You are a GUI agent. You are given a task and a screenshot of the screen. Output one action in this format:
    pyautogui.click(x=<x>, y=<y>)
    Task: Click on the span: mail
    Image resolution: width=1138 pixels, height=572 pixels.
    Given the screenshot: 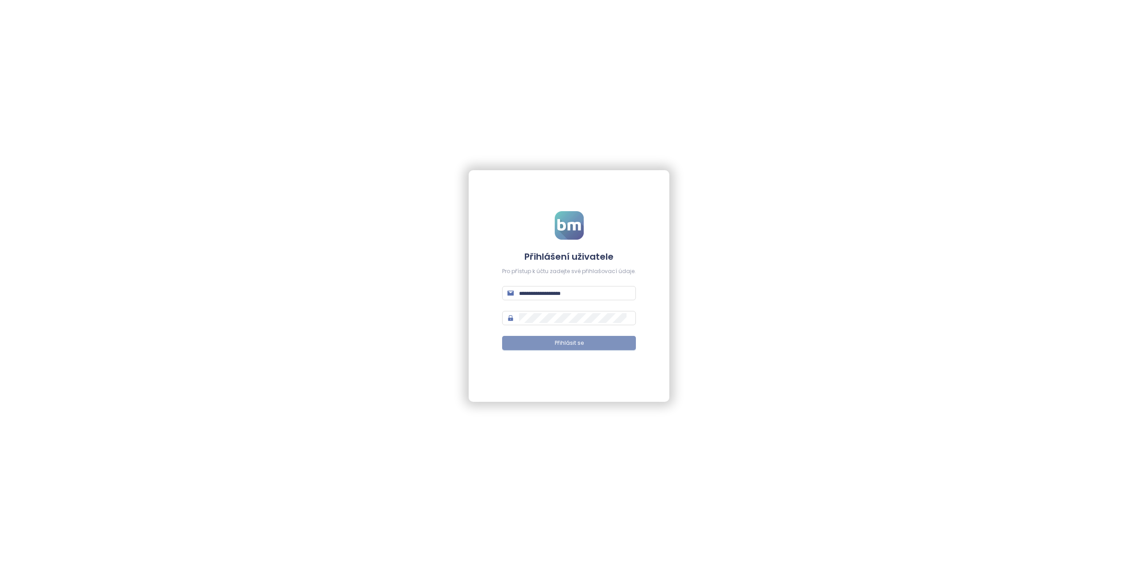 What is the action you would take?
    pyautogui.click(x=510, y=293)
    